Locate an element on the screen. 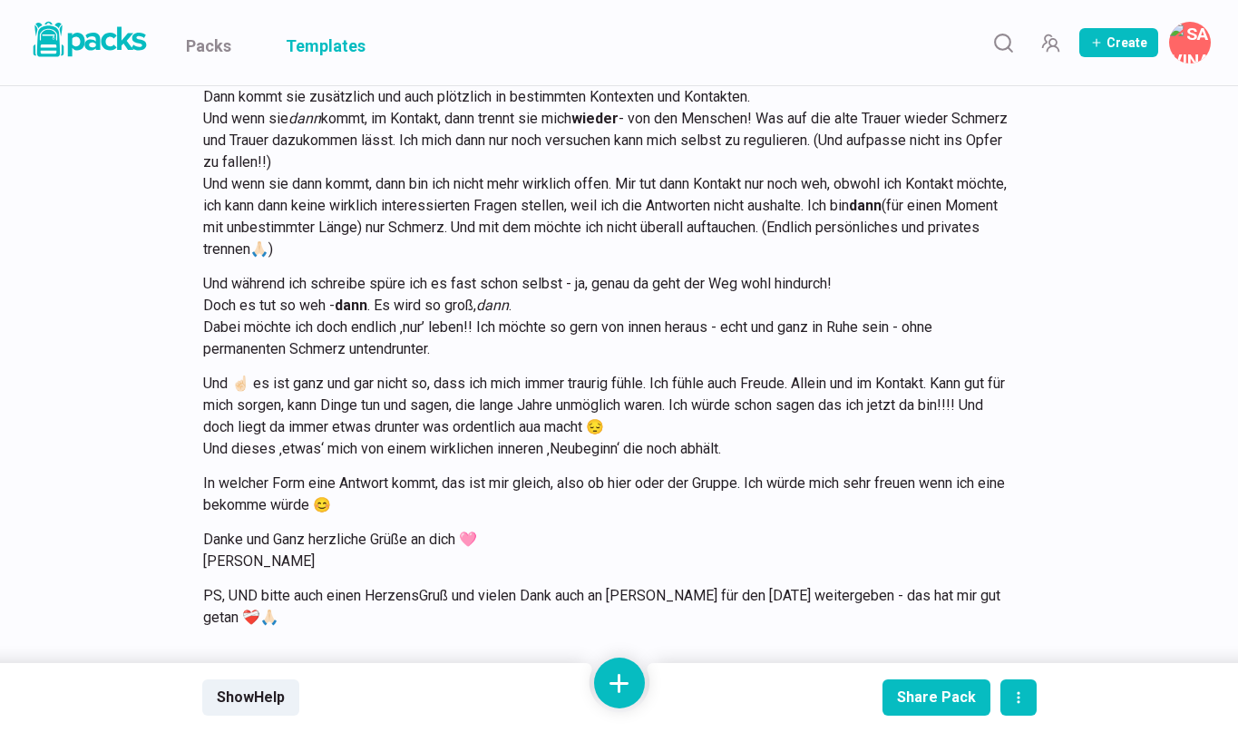 The image size is (1238, 732). button: Savina Tilmann is located at coordinates (1190, 43).